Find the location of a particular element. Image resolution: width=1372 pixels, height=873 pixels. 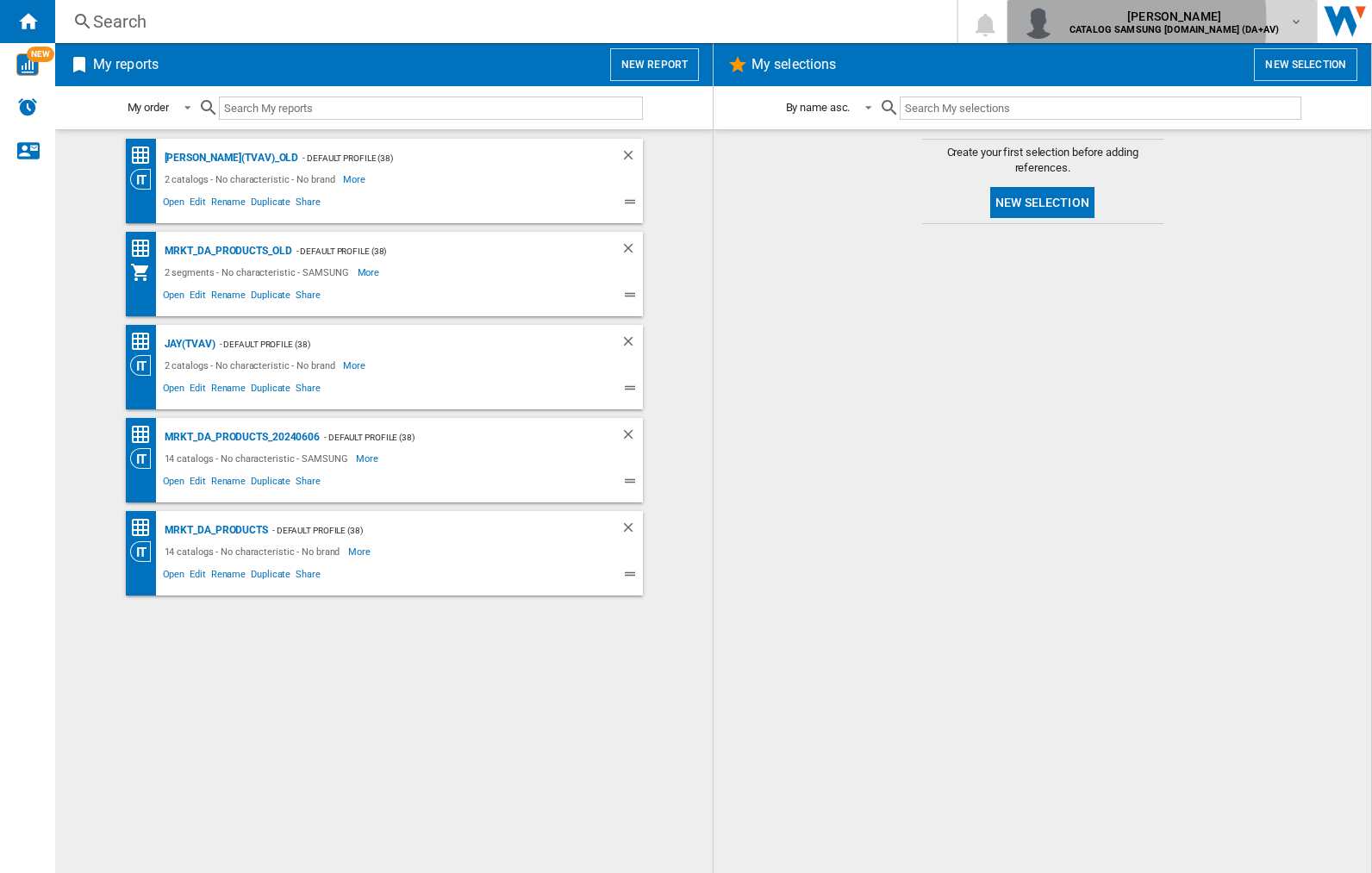

input: Search My selections is located at coordinates (1099, 107).